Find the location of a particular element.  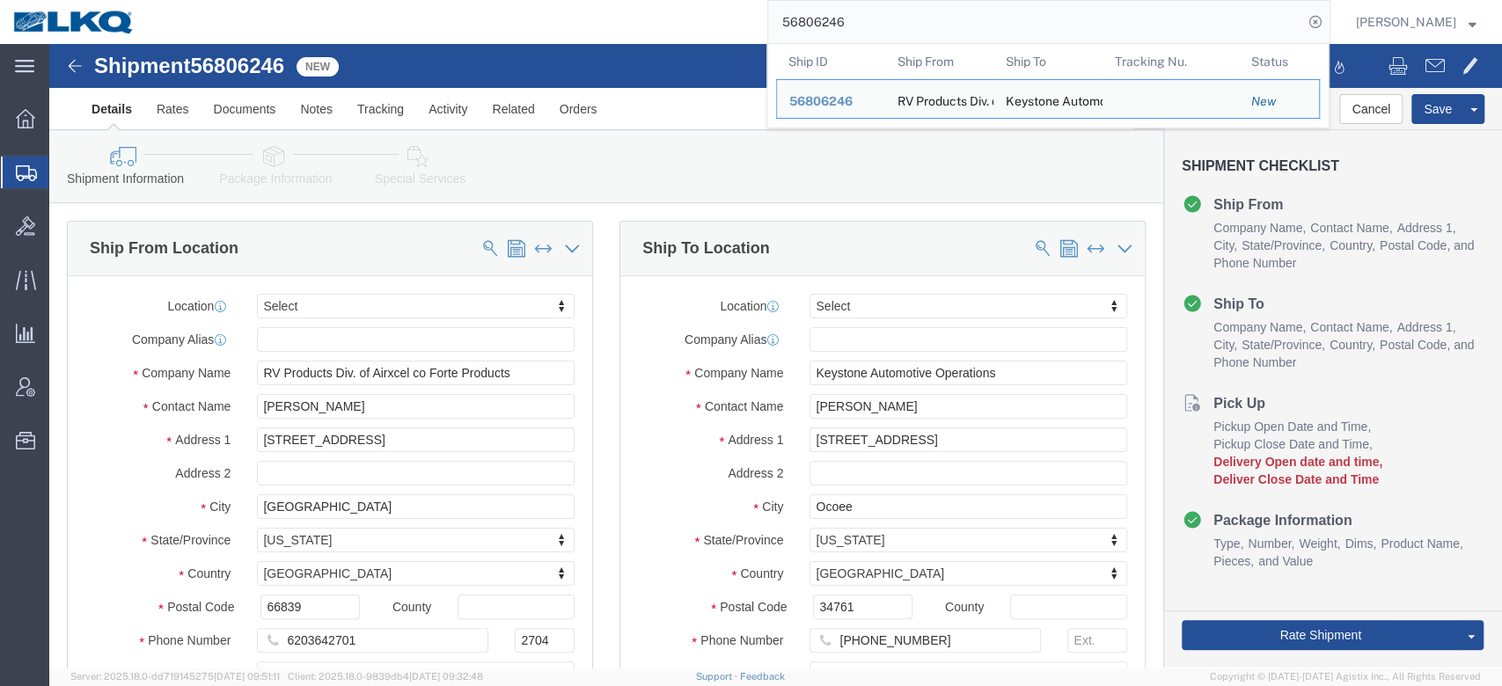

input: Search for shipment number, reference number is located at coordinates (1036, 22).